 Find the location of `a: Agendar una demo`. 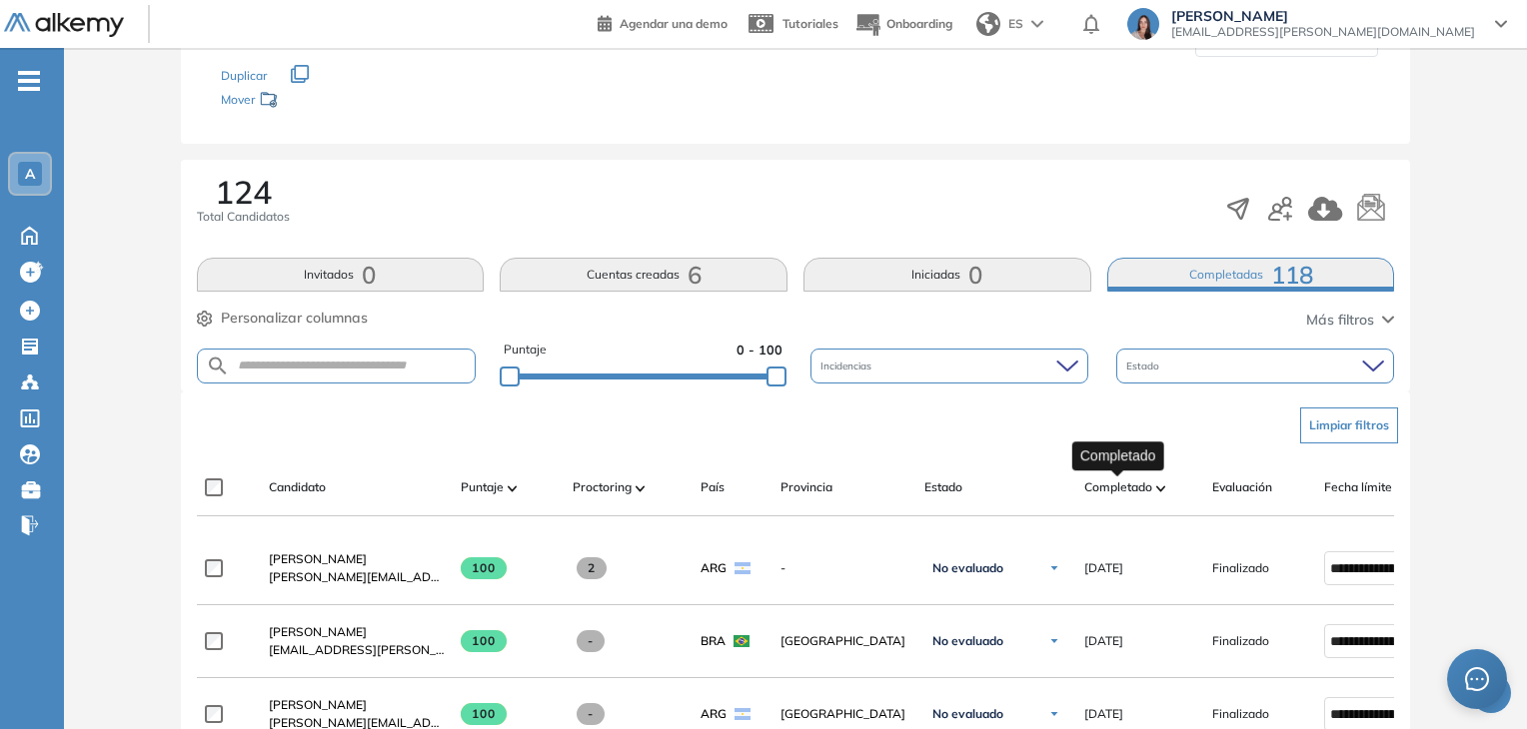

a: Agendar una demo is located at coordinates (662, 22).